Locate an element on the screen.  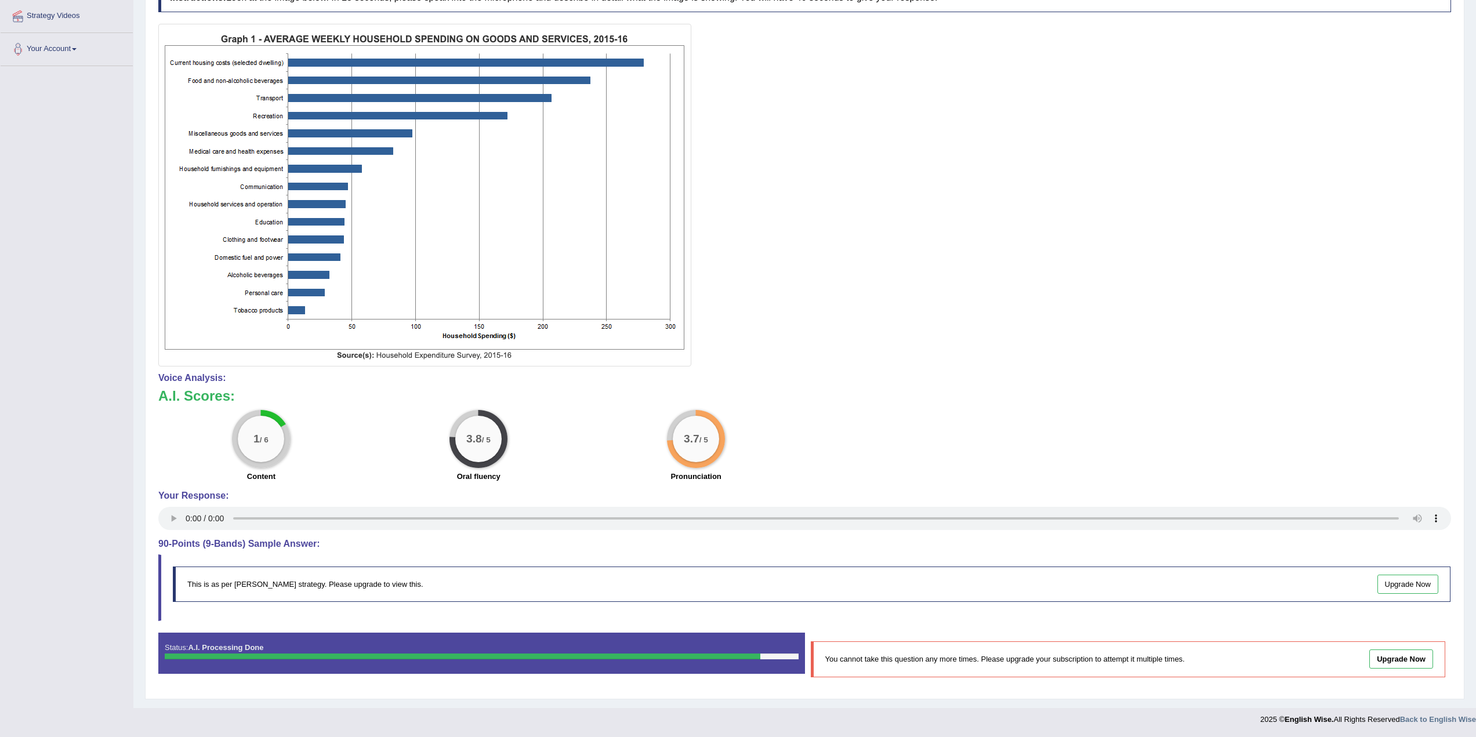
label: Oral fluency is located at coordinates (479, 476).